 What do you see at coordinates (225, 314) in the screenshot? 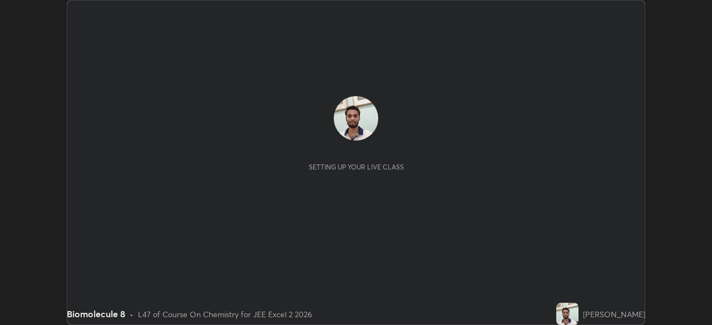
I see `div: L47 of Course On Chemistry for JEE Excel 2 2026` at bounding box center [225, 314].